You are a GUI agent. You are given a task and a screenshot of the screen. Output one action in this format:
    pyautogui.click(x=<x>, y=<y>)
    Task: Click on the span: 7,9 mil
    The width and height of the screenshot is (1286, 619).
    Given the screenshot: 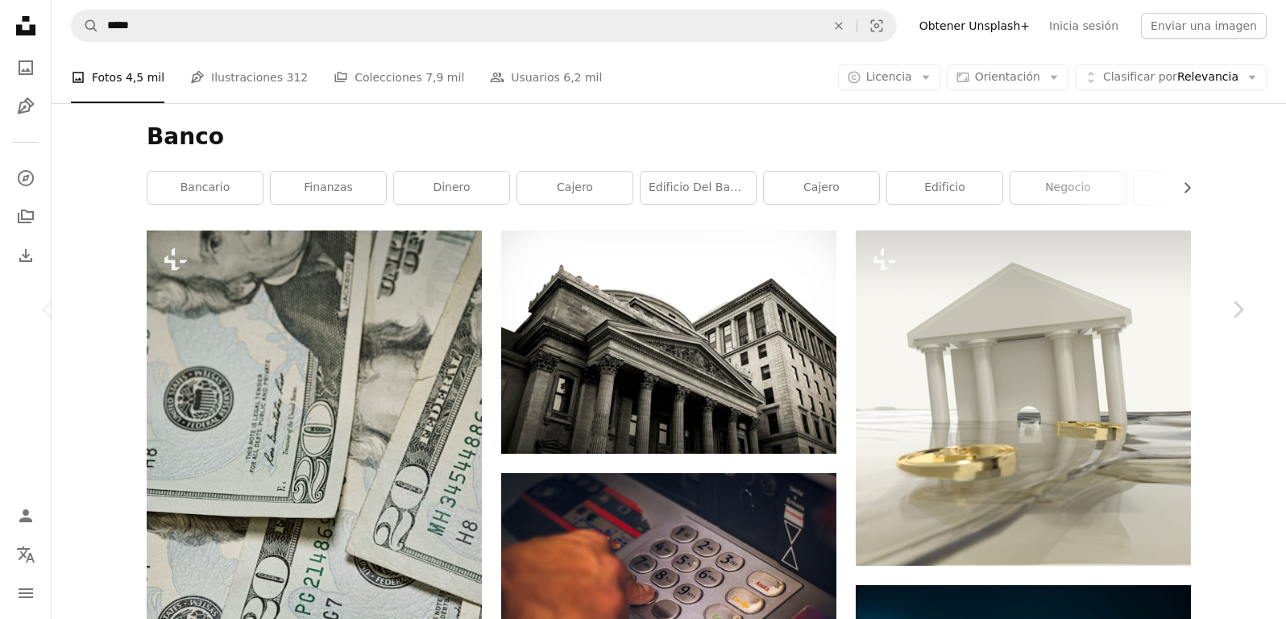 What is the action you would take?
    pyautogui.click(x=445, y=77)
    